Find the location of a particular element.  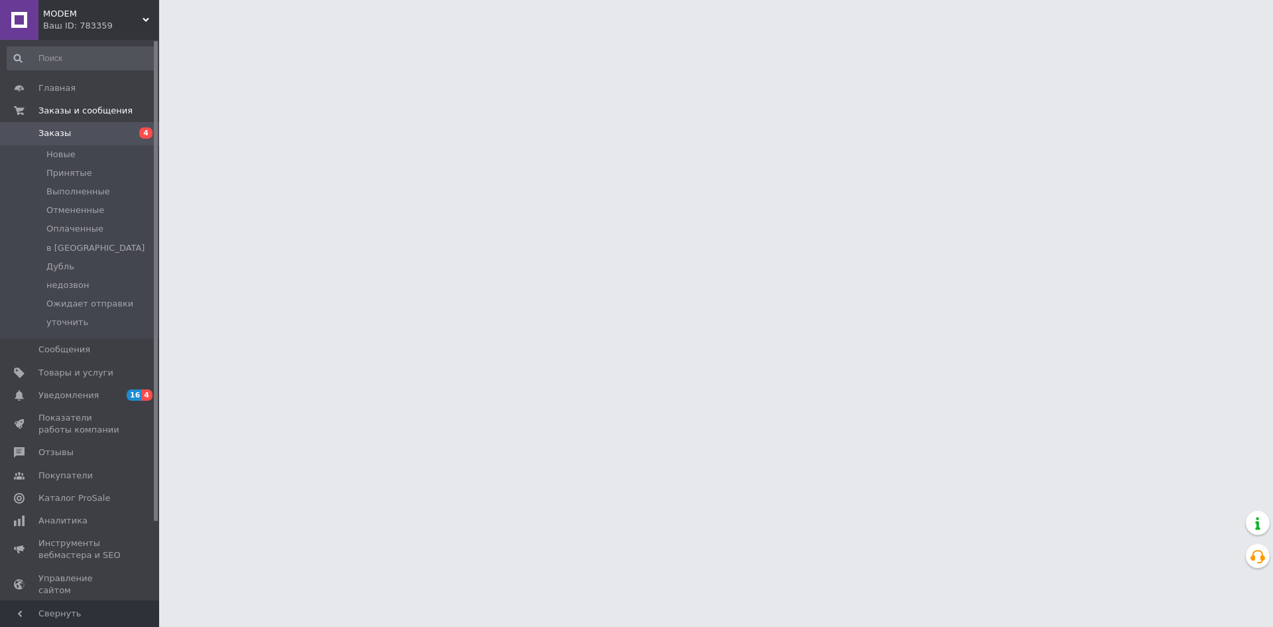

span: недозвон is located at coordinates (68, 285).